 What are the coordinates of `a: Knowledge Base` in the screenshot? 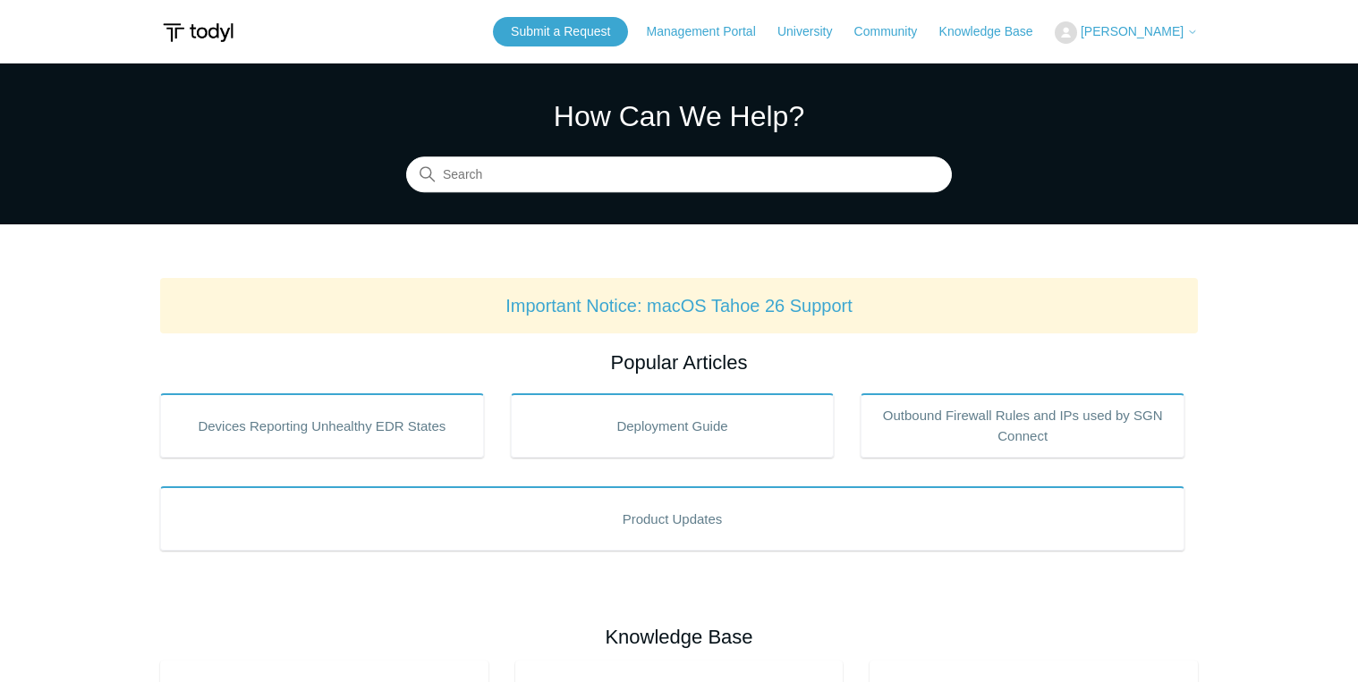 It's located at (994, 31).